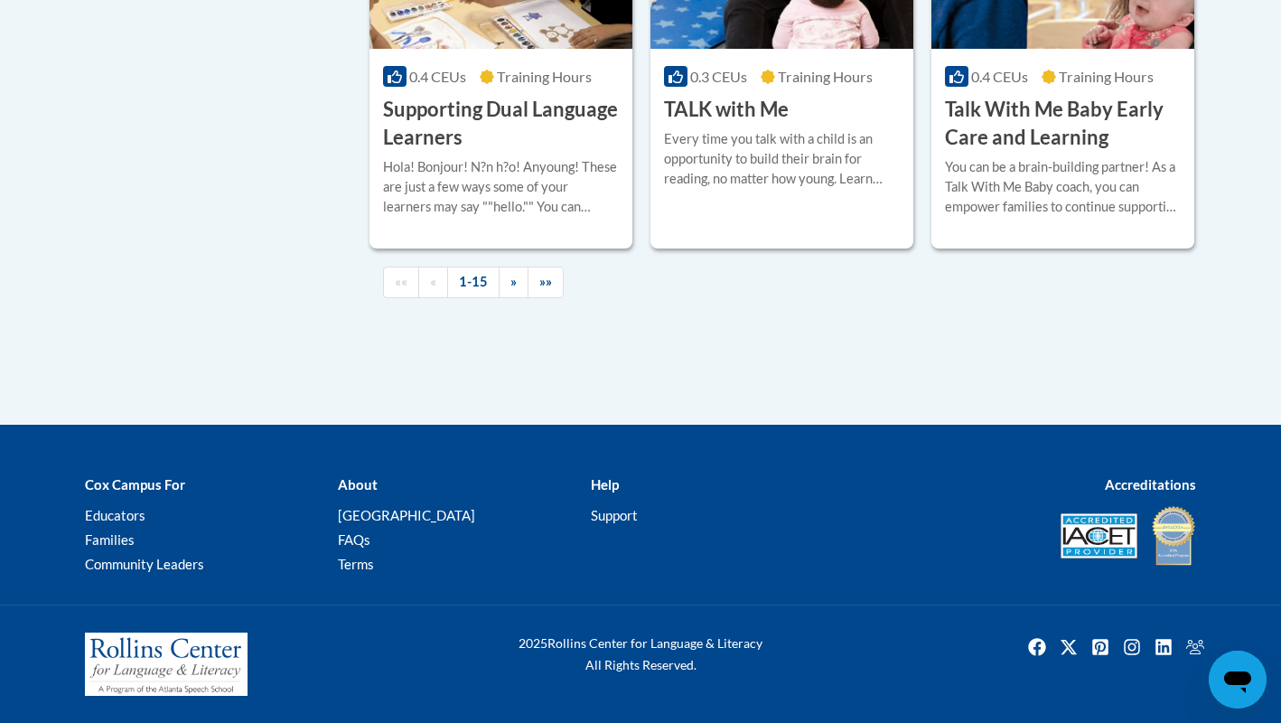 The height and width of the screenshot is (723, 1281). I want to click on div: You can be a brain-building partner! As a Talk With Me Baby coach, you can empower families to co..., so click(1062, 187).